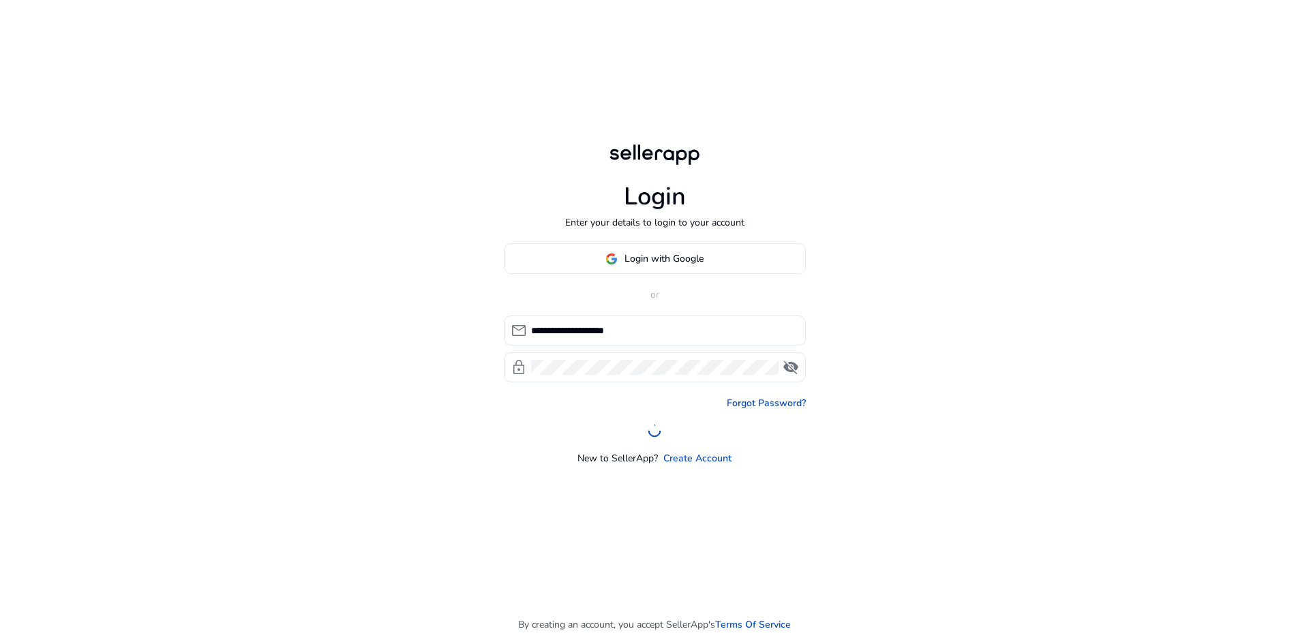 This screenshot has height=644, width=1309. Describe the element at coordinates (519, 367) in the screenshot. I see `span: lock` at that location.